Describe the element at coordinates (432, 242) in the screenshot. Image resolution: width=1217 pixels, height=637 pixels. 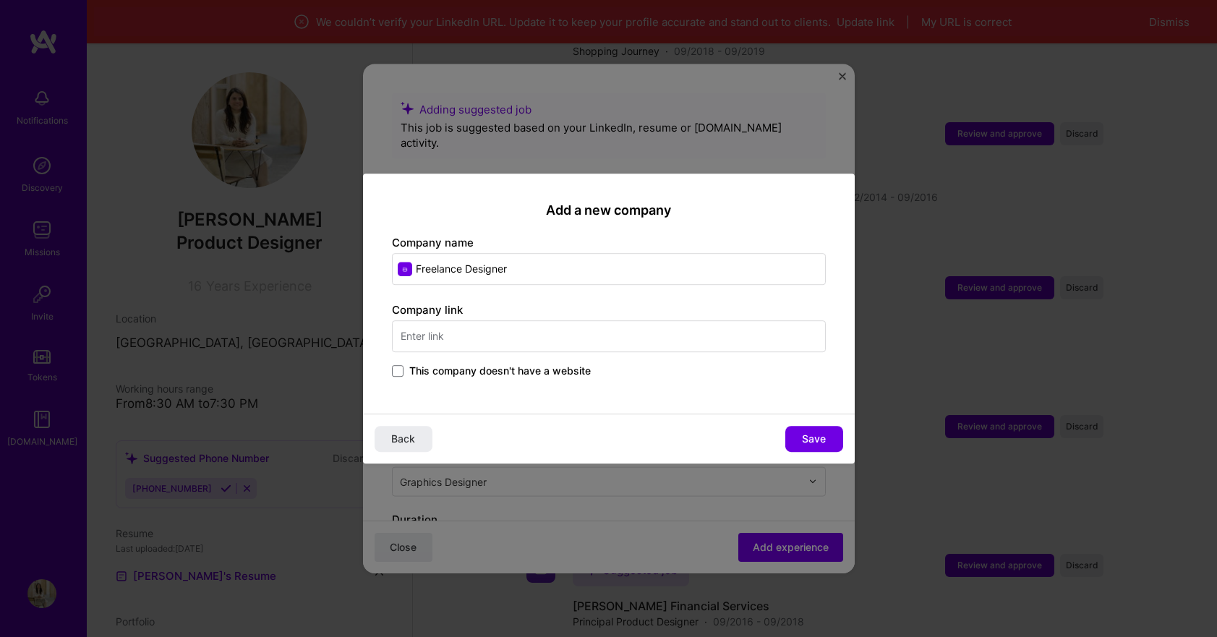
I see `label: Company name` at that location.